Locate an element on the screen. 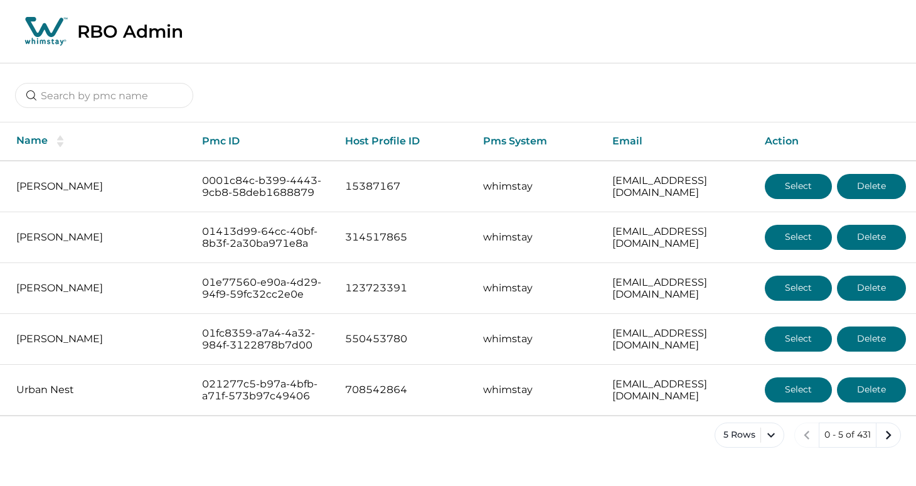 Image resolution: width=916 pixels, height=486 pixels. input: Search by pmc name is located at coordinates (104, 95).